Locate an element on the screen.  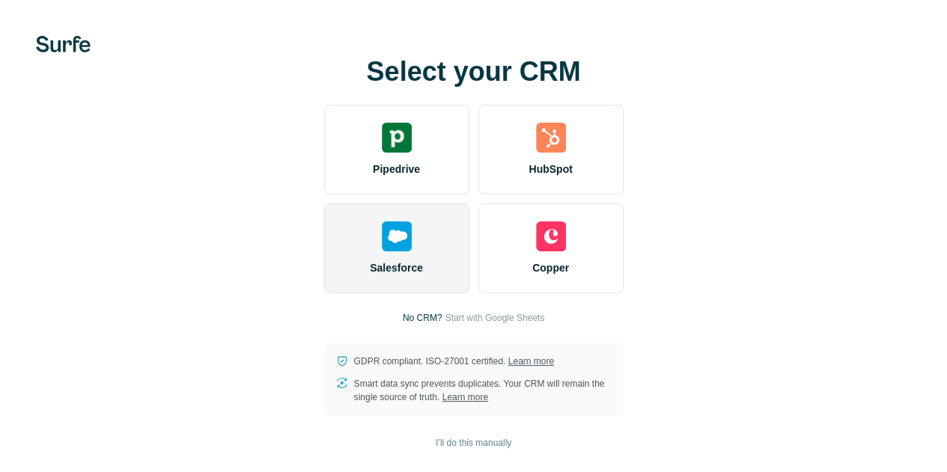
span: HubSpot is located at coordinates (550, 169).